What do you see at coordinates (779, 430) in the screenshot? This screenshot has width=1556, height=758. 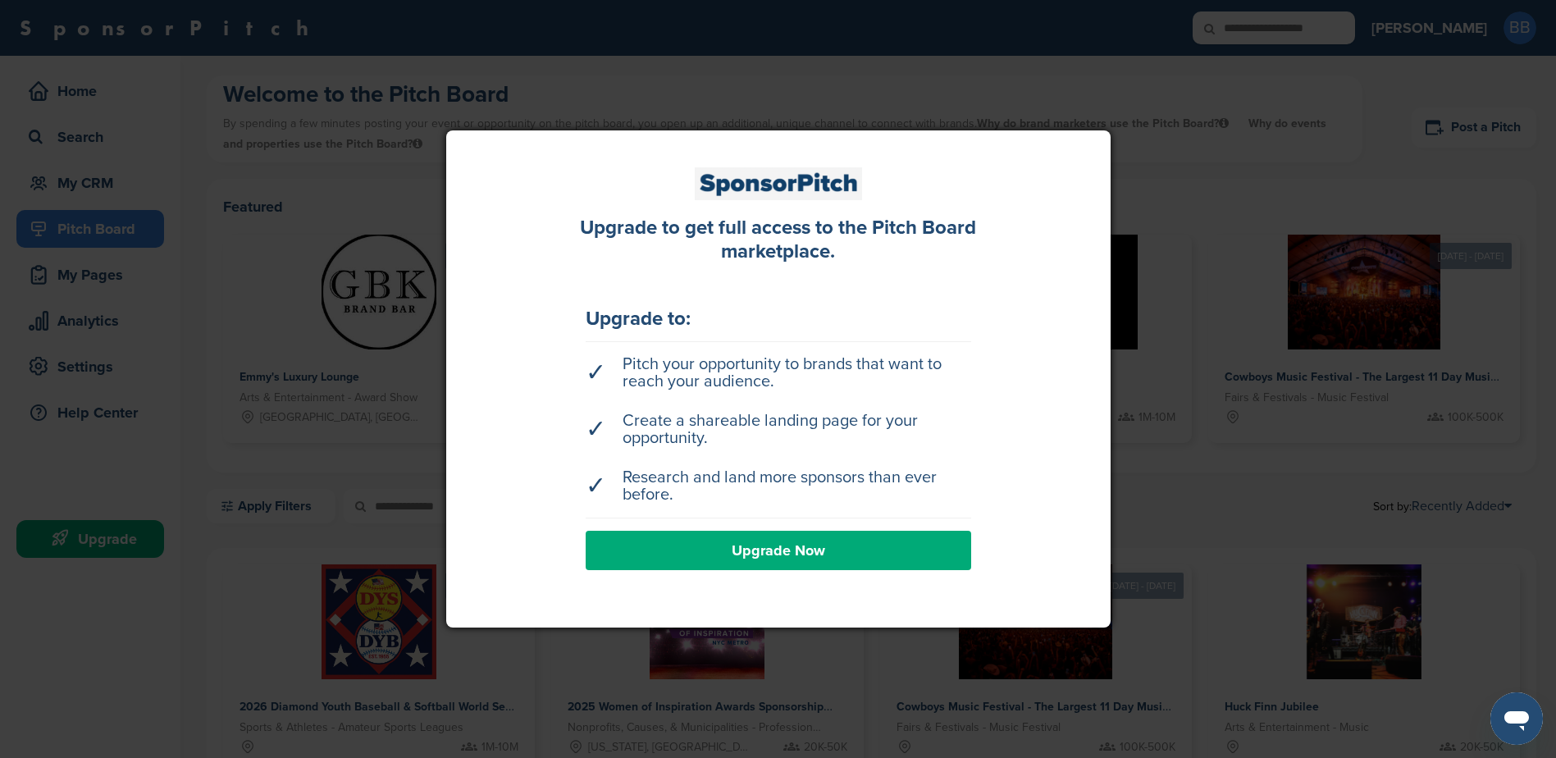 I see `li: Create a shareable landing page for your opportunity.` at bounding box center [779, 430].